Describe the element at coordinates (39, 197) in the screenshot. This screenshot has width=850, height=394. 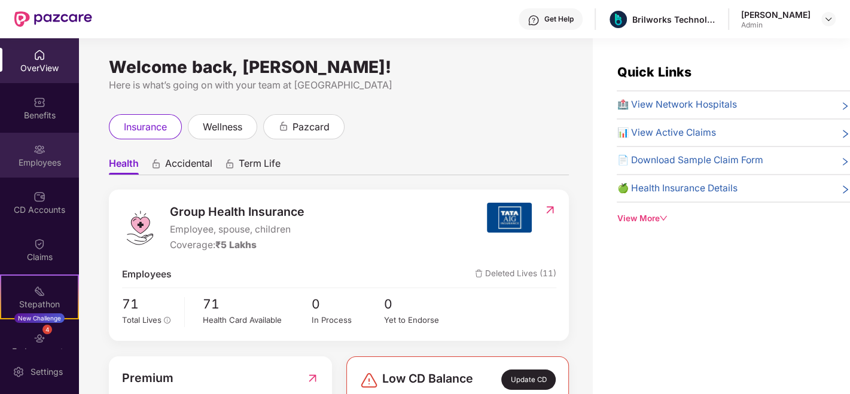
I see `img: svg+xml;base64,PHN2ZyBpZD0iQ0RfQWNjb3VudHMiIGRhdGEtbmFtZT0iQ0QgQWNjb3VudHMiIHhtbG5zPSJodHRwOi8vd3...` at that location.